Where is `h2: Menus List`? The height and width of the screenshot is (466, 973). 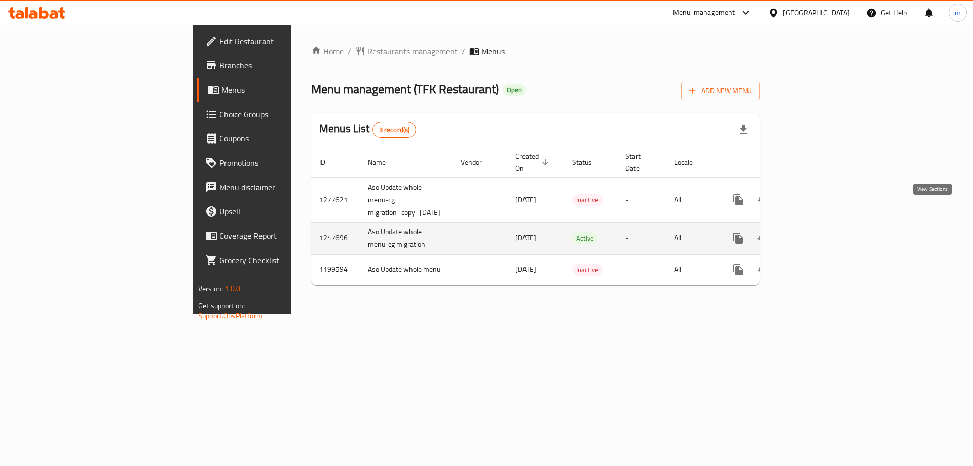 h2: Menus List is located at coordinates (367, 129).